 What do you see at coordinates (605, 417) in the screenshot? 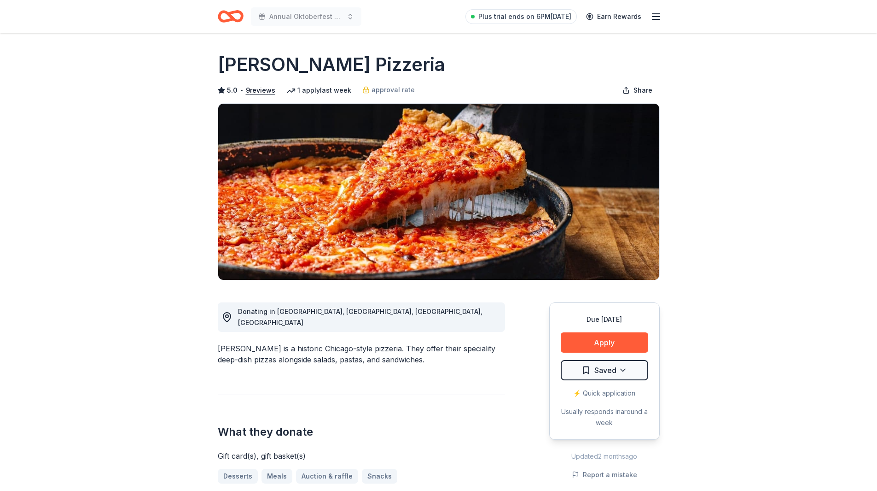
I see `div: Usually responds in around a week` at bounding box center [605, 417].